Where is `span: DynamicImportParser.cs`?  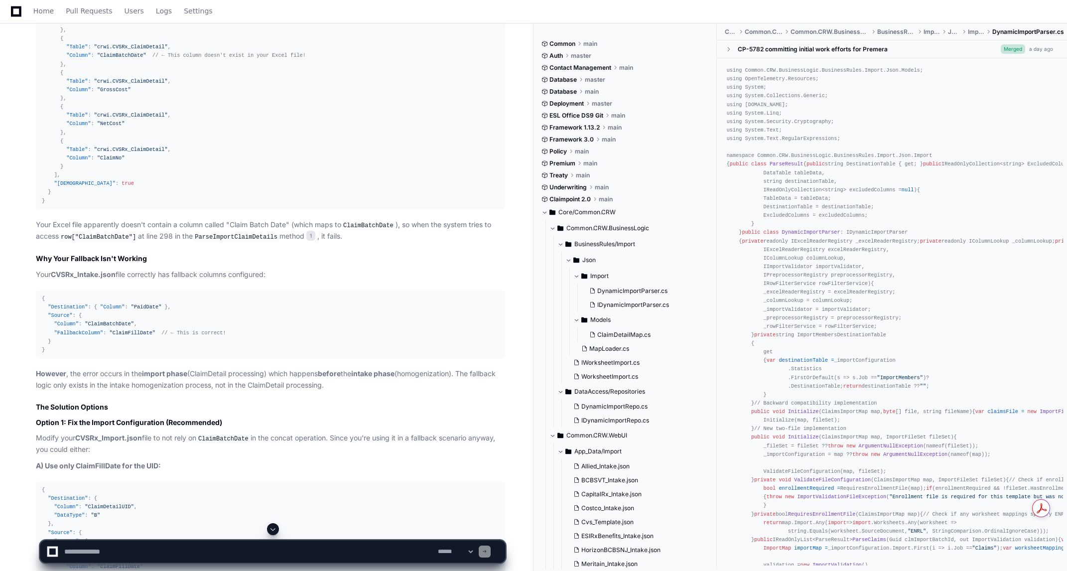
span: DynamicImportParser.cs is located at coordinates (632, 291).